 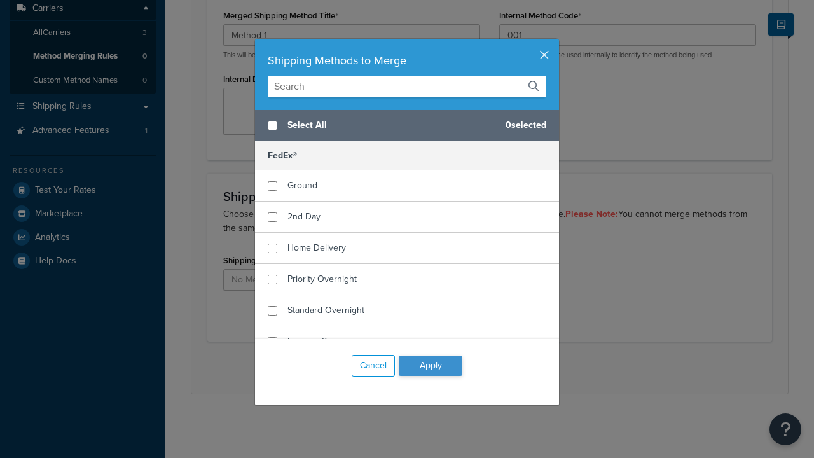 I want to click on span: 2nd Day, so click(x=304, y=216).